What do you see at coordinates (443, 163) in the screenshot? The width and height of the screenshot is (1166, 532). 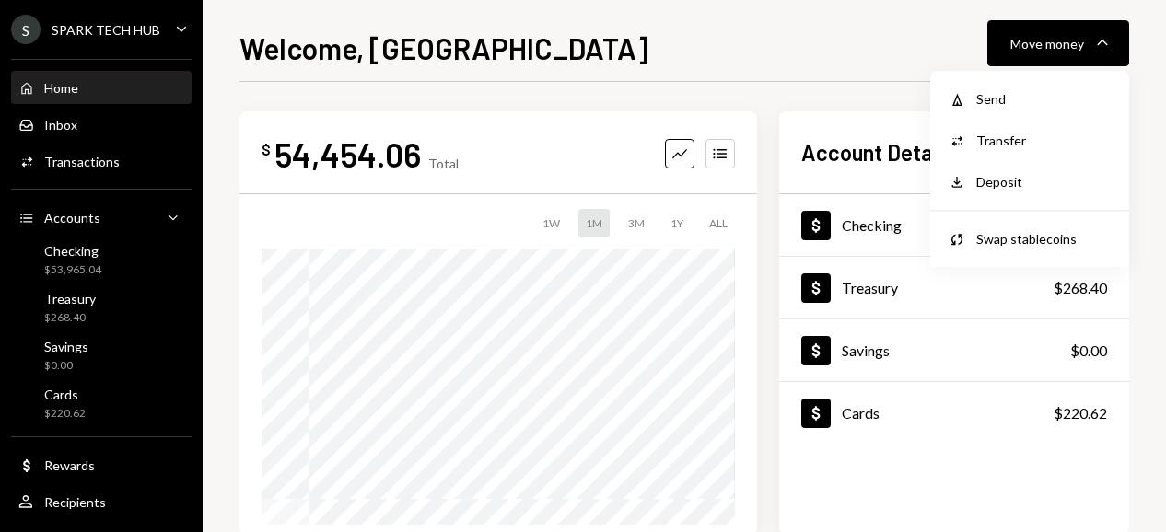 I see `div: Total` at bounding box center [443, 163].